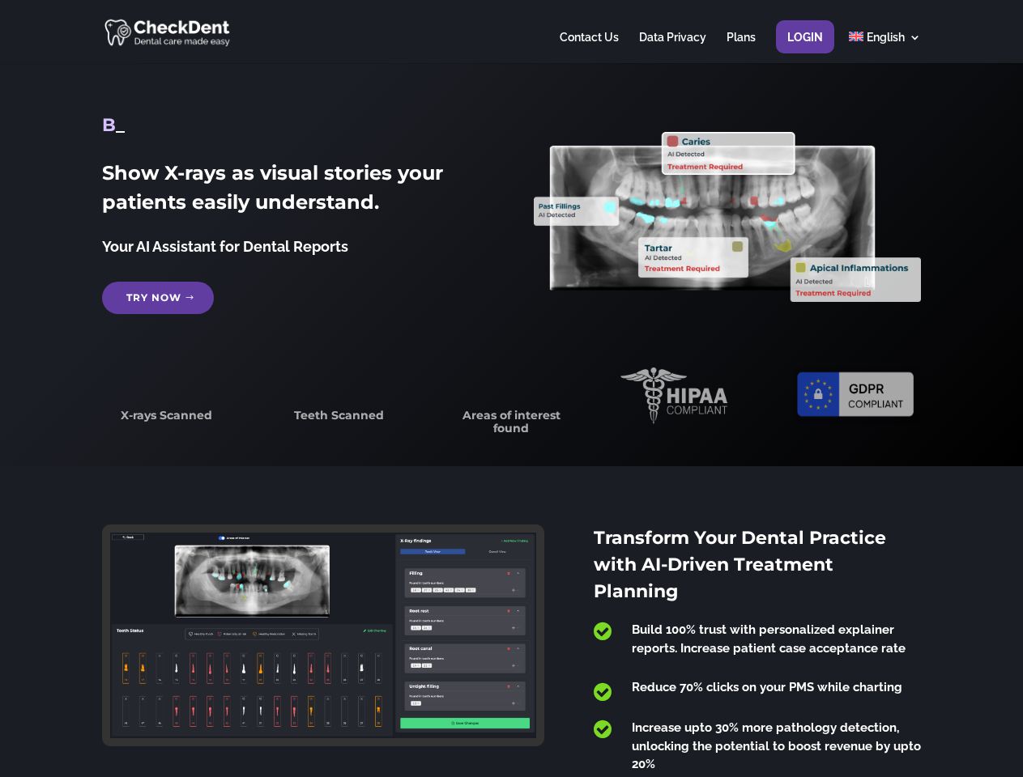 This screenshot has height=777, width=1023. I want to click on h3: Areas of interest found, so click(512, 426).